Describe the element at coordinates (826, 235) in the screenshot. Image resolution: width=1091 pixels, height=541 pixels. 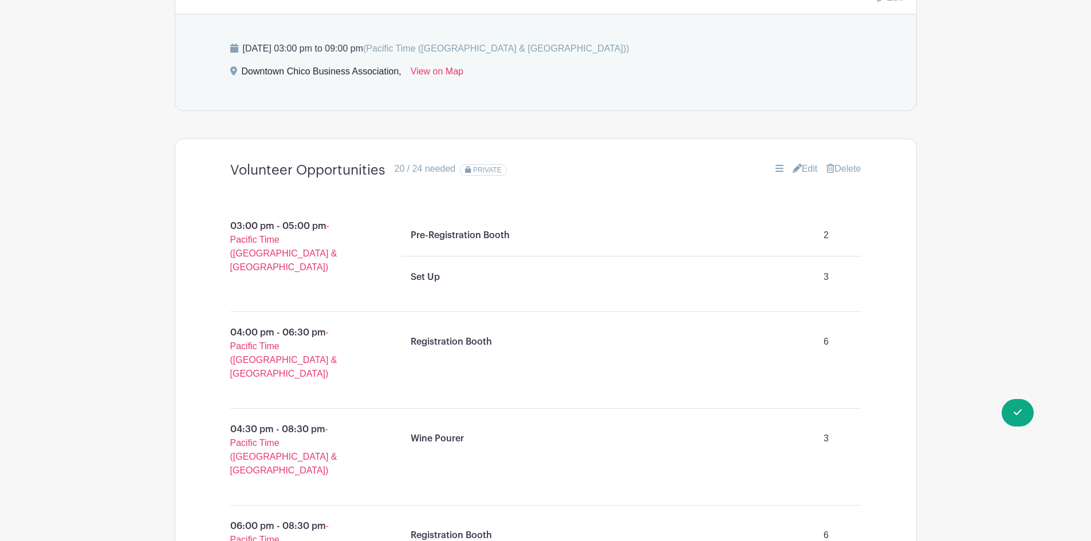
I see `p: 2` at that location.